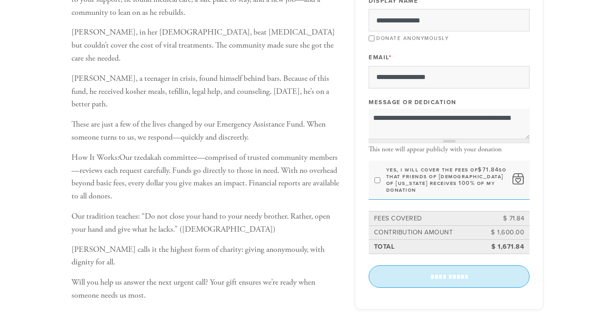 The image size is (615, 312). Describe the element at coordinates (206, 177) in the screenshot. I see `p: How It Works:Our tzedakah committee—comprised of trusted community members—reviews each request c...` at that location.